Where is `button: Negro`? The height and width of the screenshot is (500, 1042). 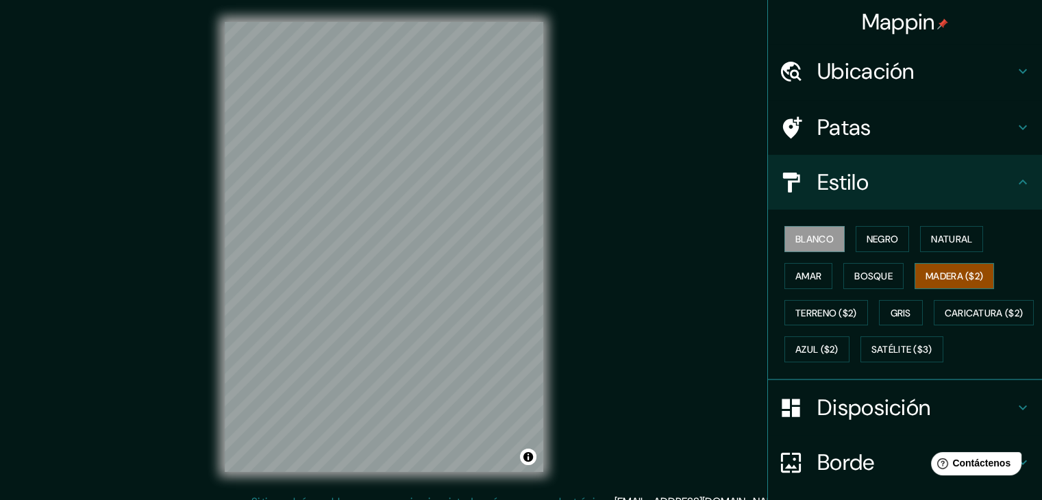 button: Negro is located at coordinates (882, 239).